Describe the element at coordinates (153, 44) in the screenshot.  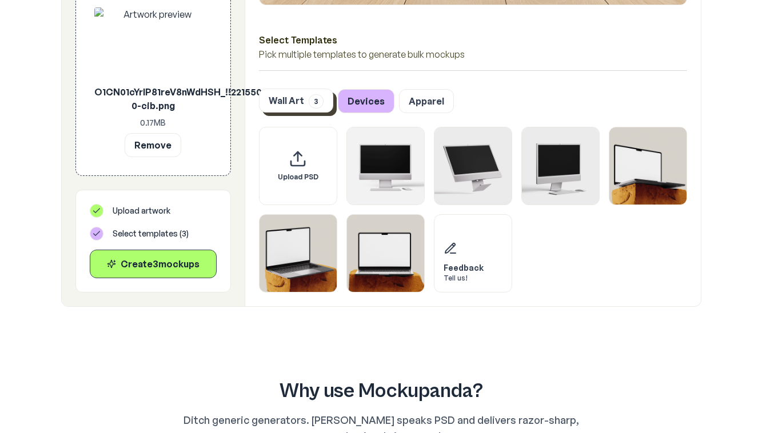
I see `img: Artwork preview` at that location.